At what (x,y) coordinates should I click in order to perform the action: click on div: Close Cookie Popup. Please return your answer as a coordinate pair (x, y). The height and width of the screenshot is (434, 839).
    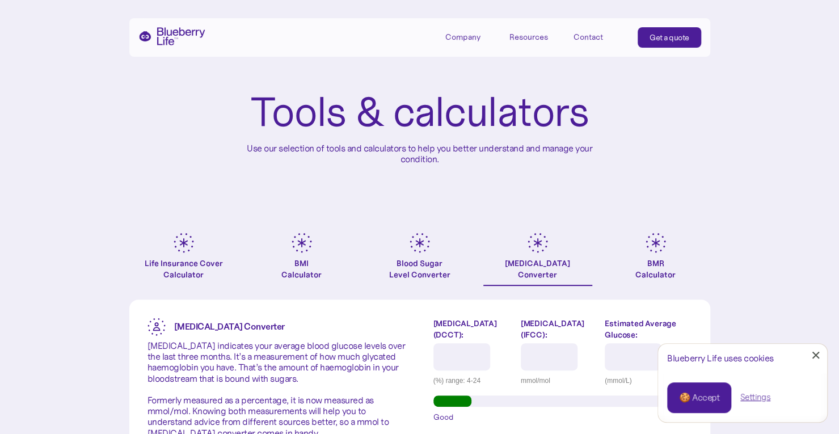
    Looking at the image, I should click on (816, 355).